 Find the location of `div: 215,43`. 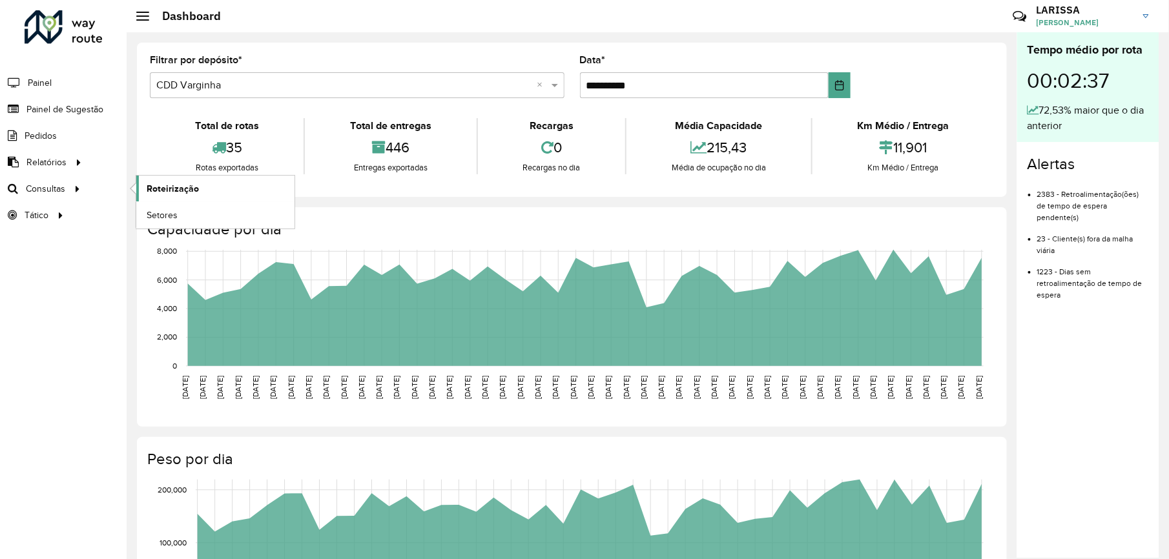

div: 215,43 is located at coordinates (718, 147).